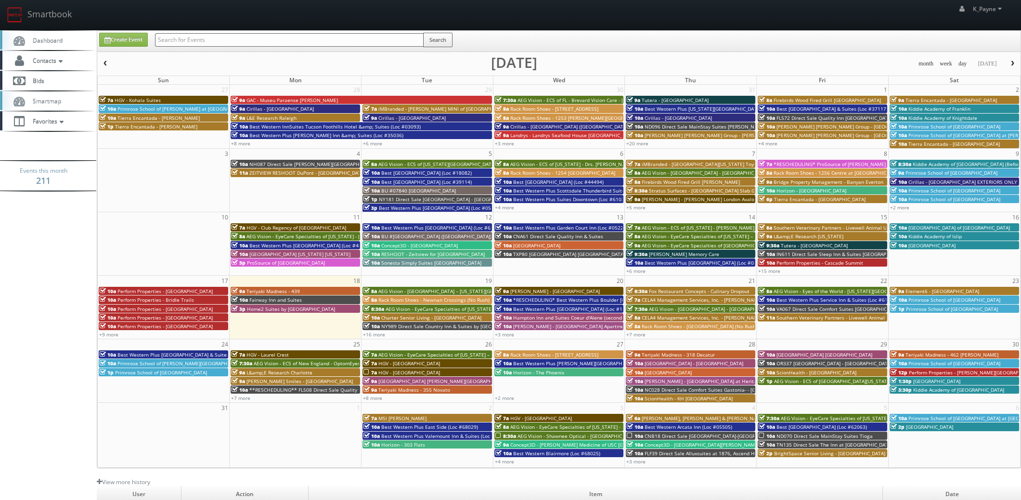 This screenshot has width=1021, height=500. I want to click on span: 5p, so click(238, 263).